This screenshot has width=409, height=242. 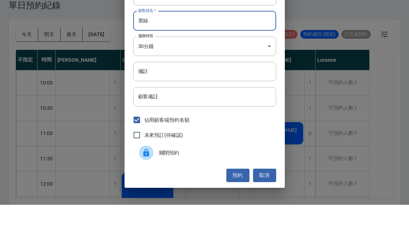 What do you see at coordinates (204, 83) in the screenshot?
I see `div: 30分鐘` at bounding box center [204, 83].